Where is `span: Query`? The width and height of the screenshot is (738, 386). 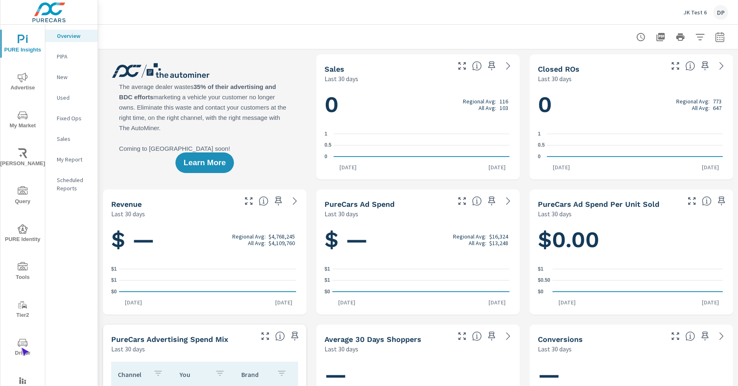
span: Query is located at coordinates (23, 196).